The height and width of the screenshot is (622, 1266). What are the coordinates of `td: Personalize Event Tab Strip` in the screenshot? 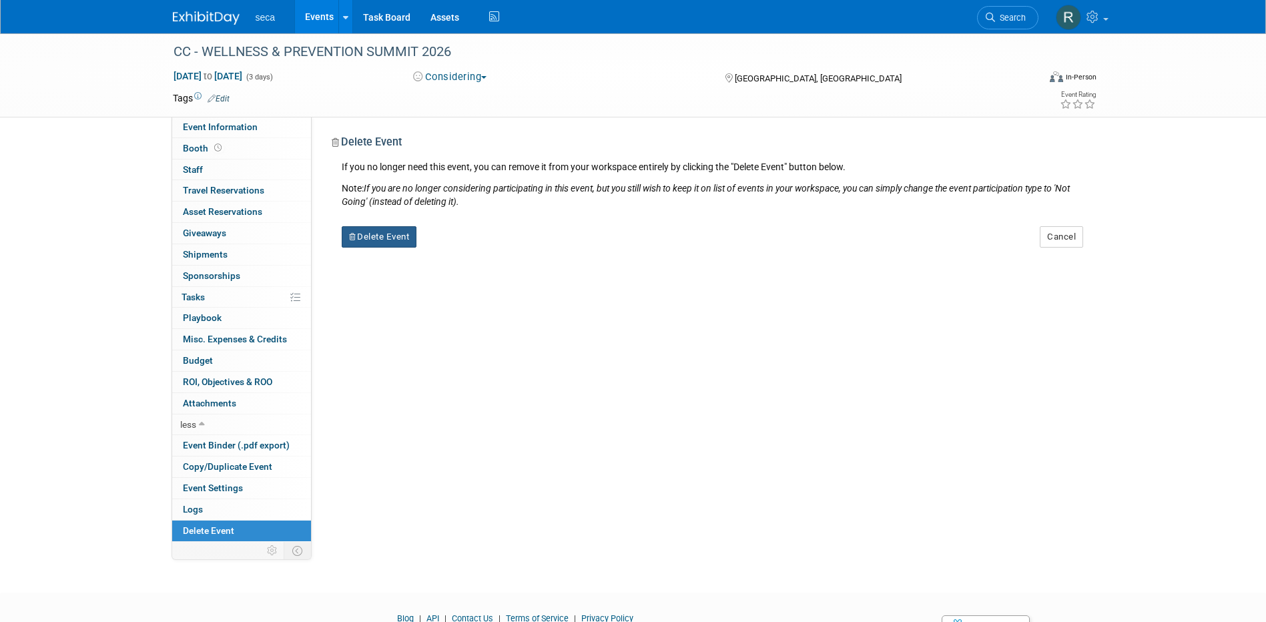 It's located at (272, 551).